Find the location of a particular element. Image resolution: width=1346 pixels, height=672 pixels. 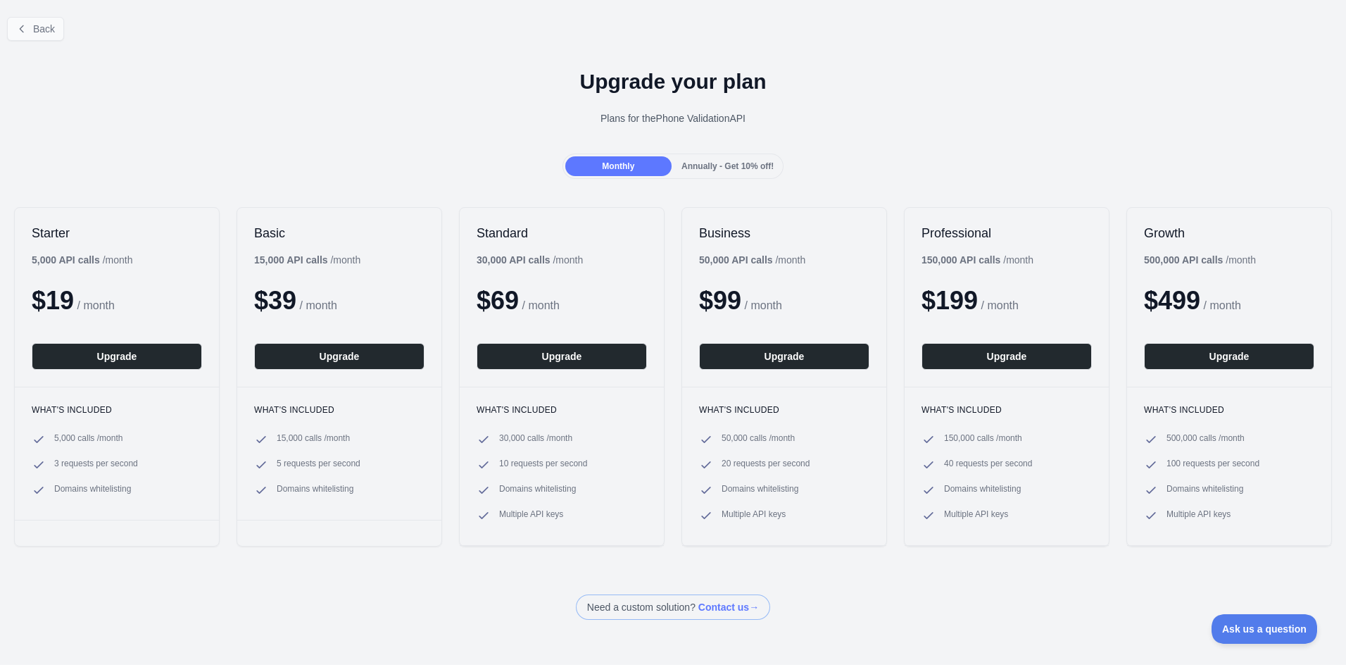

h2: Standard is located at coordinates (562, 233).